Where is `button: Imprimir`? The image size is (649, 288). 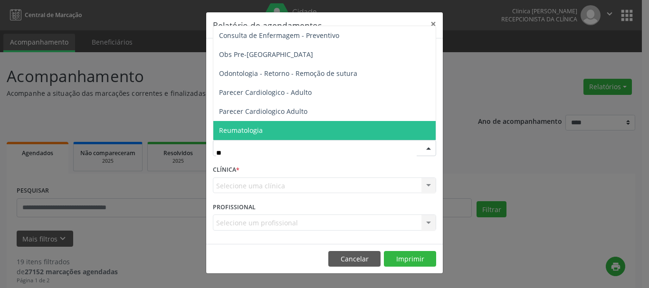 button: Imprimir is located at coordinates (410, 259).